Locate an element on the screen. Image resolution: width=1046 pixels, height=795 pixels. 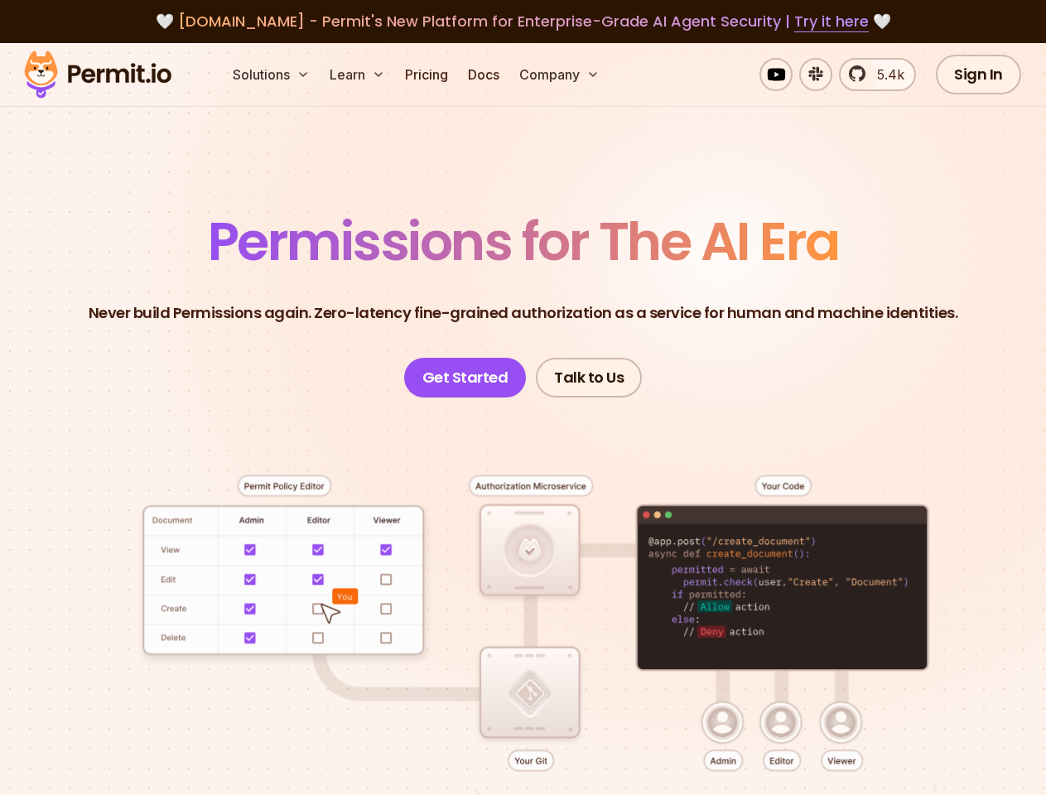
span: 5.4k is located at coordinates (886, 75).